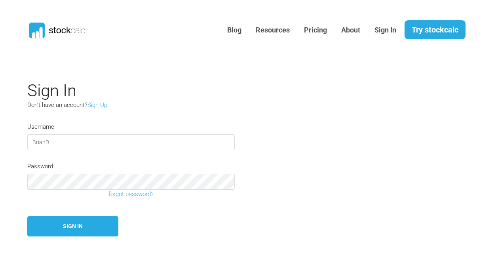 This screenshot has width=494, height=261. I want to click on label: Username, so click(41, 127).